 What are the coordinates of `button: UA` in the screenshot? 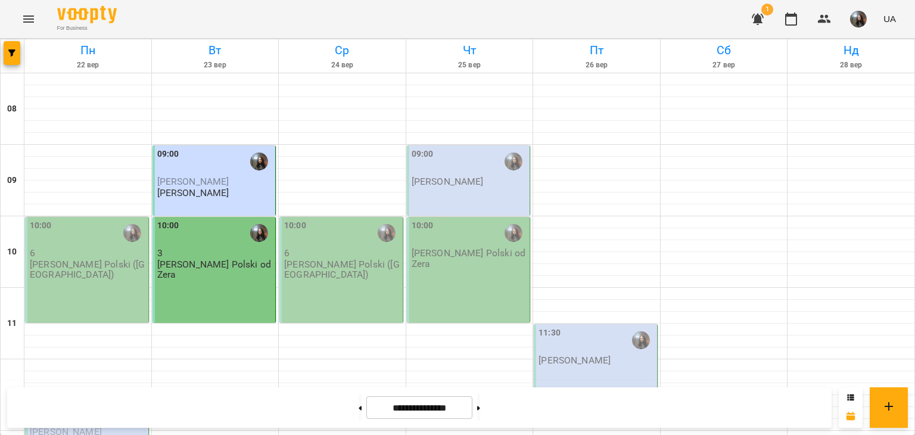 It's located at (890, 18).